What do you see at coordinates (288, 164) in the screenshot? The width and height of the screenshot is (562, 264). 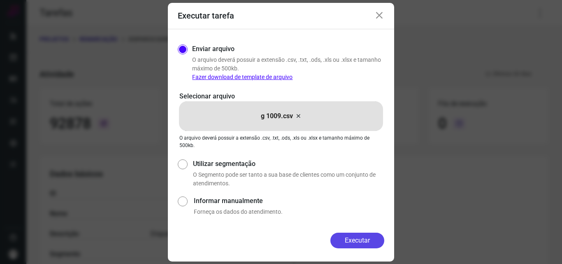 I see `label: Utilizar segmentação` at bounding box center [288, 164].